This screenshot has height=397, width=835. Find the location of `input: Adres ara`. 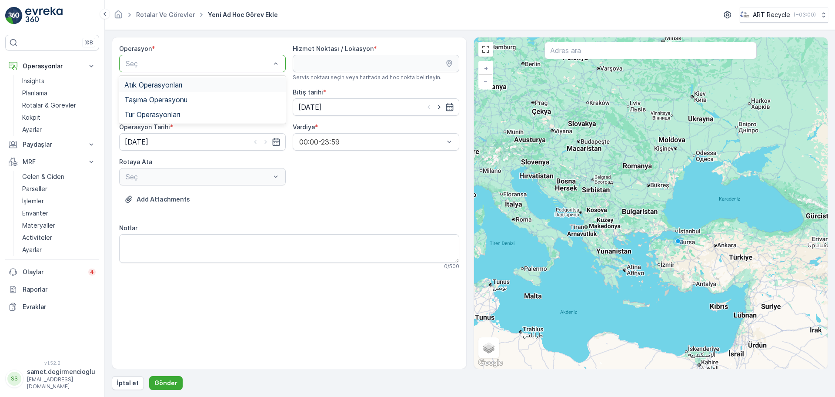

input: Adres ara is located at coordinates (651, 50).